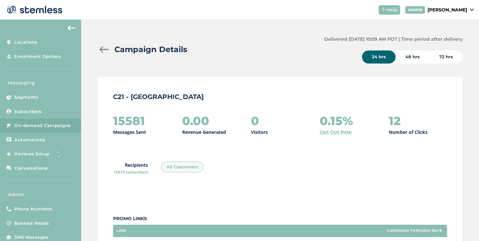  Describe the element at coordinates (204, 132) in the screenshot. I see `p: Revenue Generated` at that location.